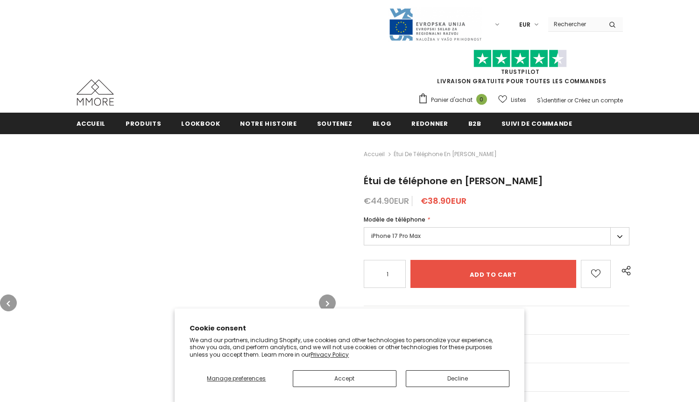  What do you see at coordinates (430, 123) in the screenshot?
I see `a: Redonner` at bounding box center [430, 123].